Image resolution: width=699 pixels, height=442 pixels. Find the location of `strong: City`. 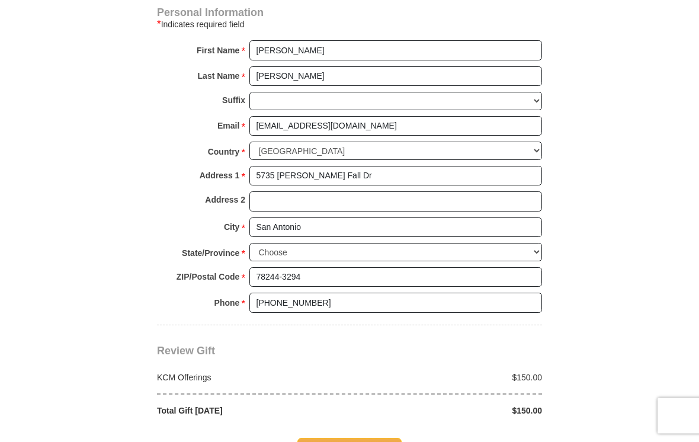

strong: City is located at coordinates (231, 227).